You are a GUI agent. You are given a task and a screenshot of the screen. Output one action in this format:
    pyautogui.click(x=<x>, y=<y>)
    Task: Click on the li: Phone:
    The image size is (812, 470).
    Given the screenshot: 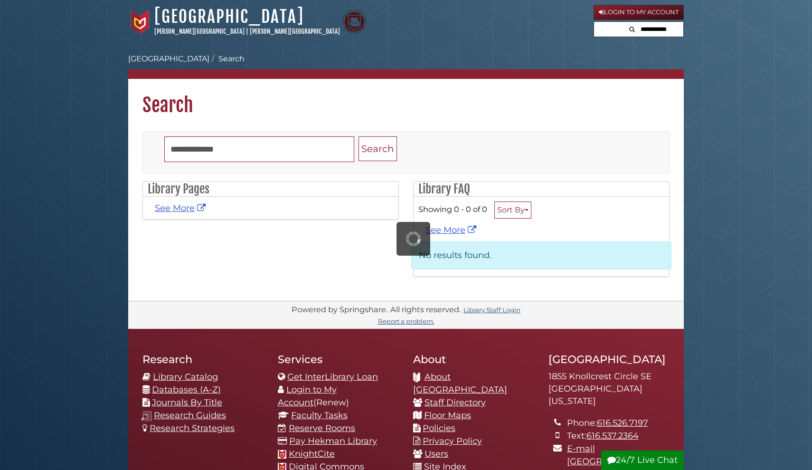 What is the action you would take?
    pyautogui.click(x=618, y=423)
    